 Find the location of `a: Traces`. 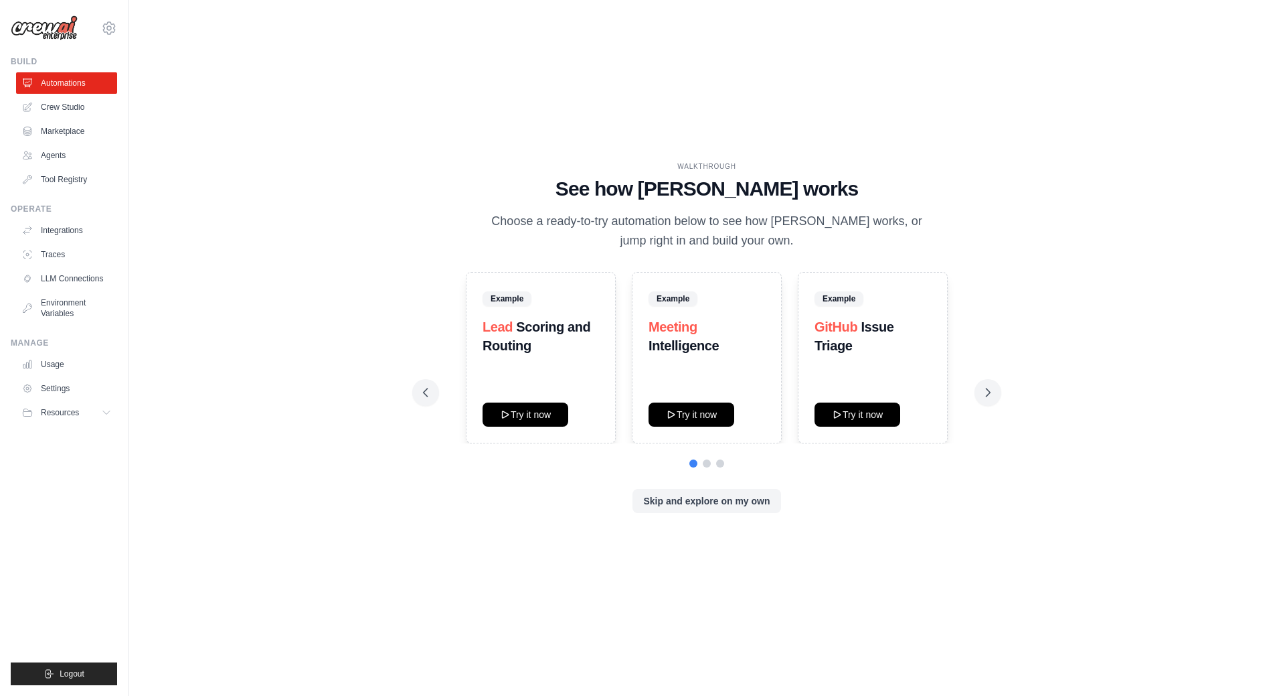

a: Traces is located at coordinates (66, 254).